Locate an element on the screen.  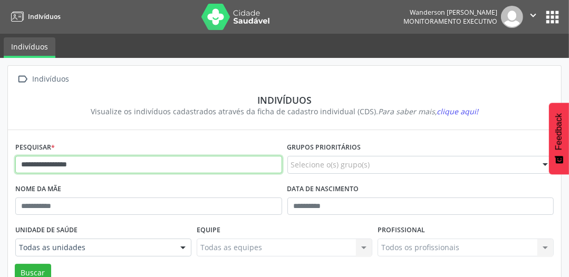
img: img is located at coordinates (512, 17).